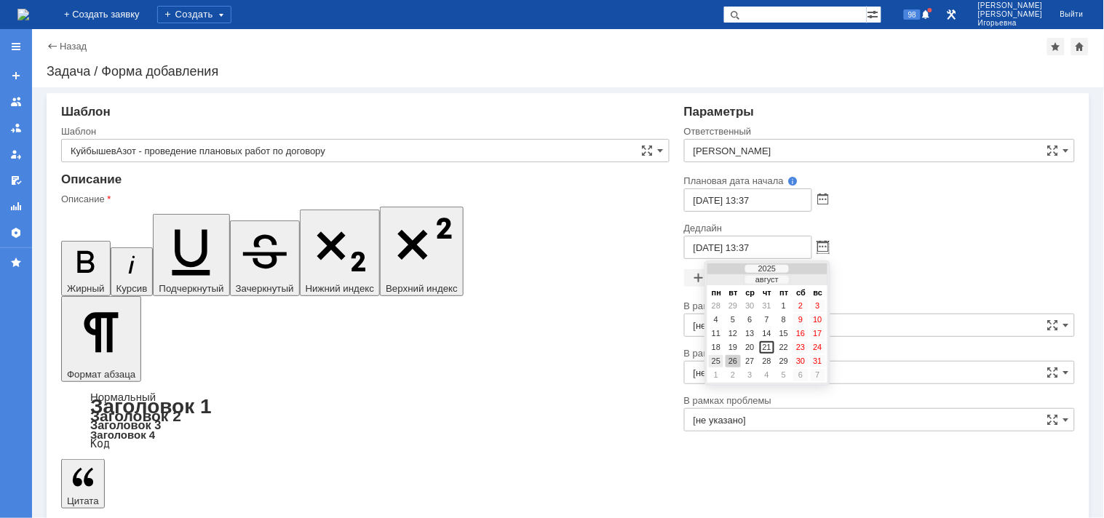  Describe the element at coordinates (132, 288) in the screenshot. I see `span: Курсив` at that location.